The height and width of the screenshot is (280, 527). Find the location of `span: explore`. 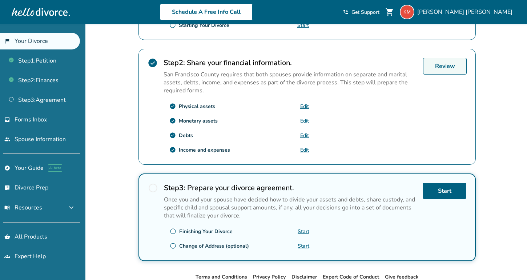

span: explore is located at coordinates (7, 168).